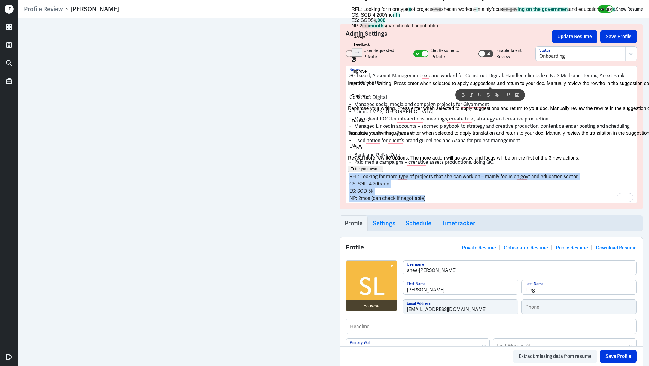 Image resolution: width=649 pixels, height=366 pixels. Describe the element at coordinates (520, 268) in the screenshot. I see `input: Username` at that location.